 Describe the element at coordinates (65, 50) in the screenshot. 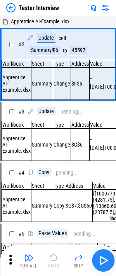

I see `div: to` at that location.